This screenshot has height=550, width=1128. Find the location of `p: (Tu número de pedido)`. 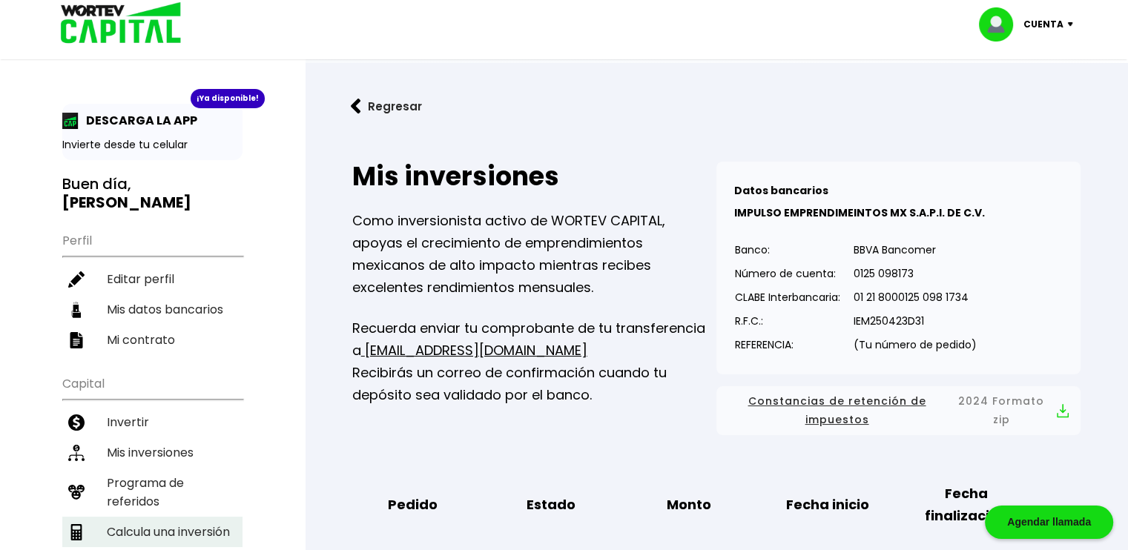

p: (Tu número de pedido) is located at coordinates (915, 345).